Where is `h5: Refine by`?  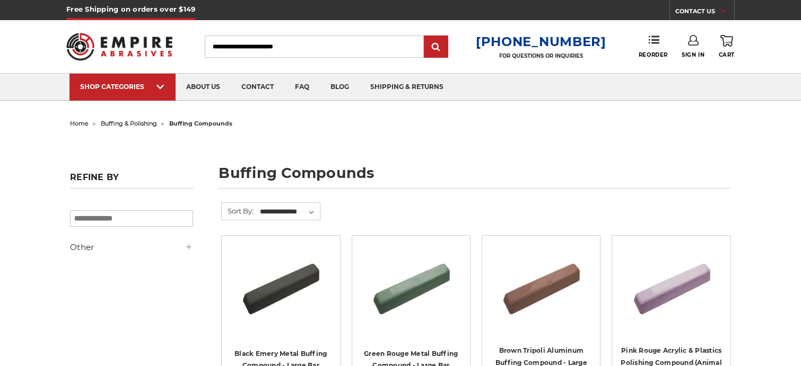
h5: Refine by is located at coordinates (131, 180).